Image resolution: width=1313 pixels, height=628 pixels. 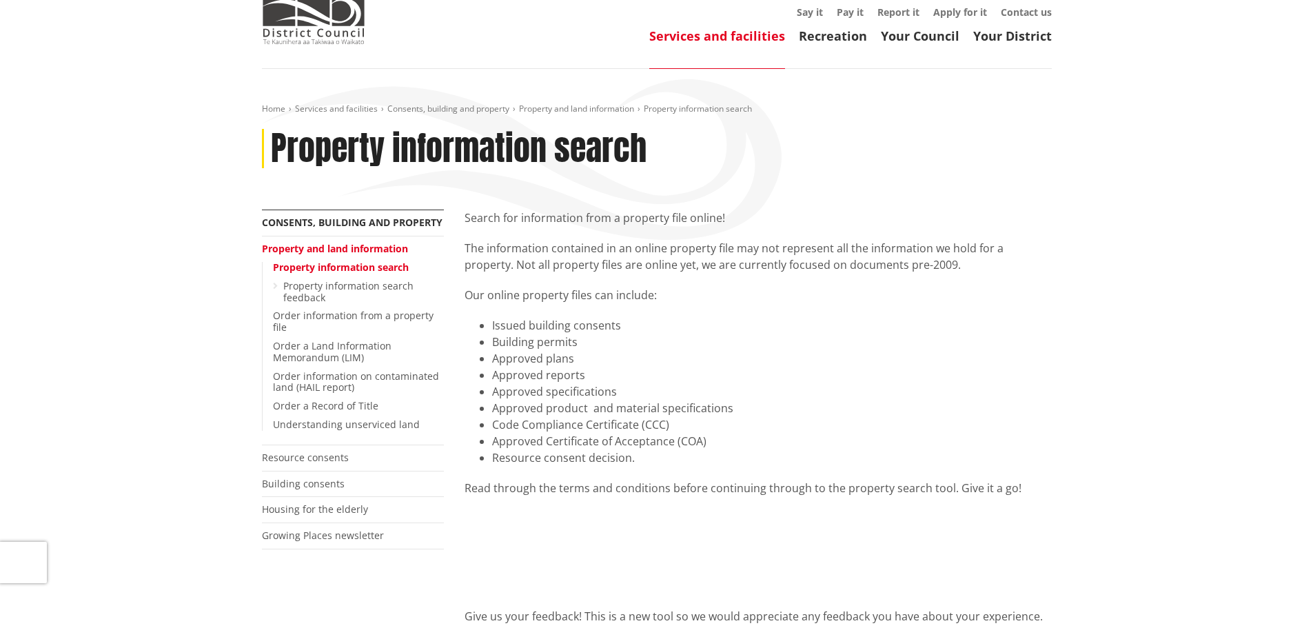 I want to click on a: Order a Land Information Memorandum (LIM), so click(x=332, y=352).